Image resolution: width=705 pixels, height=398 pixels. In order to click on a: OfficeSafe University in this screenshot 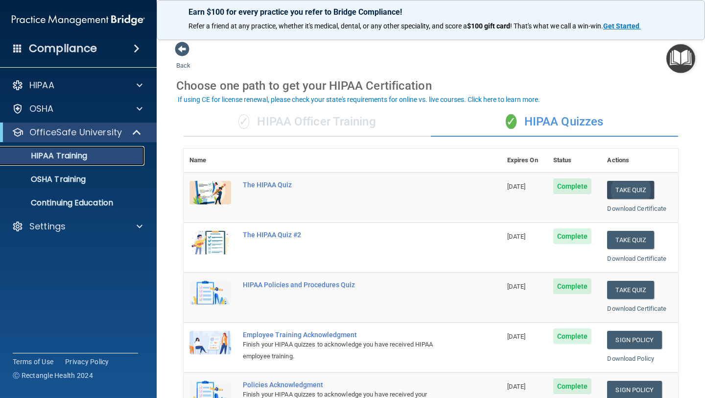, I will do `click(77, 132)`.